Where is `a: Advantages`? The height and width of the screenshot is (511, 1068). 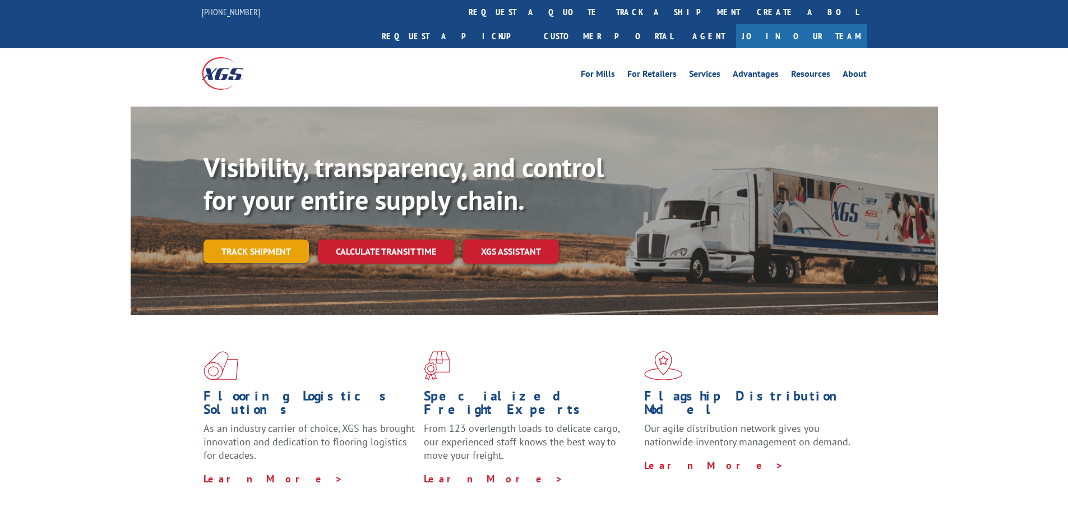 a: Advantages is located at coordinates (756, 76).